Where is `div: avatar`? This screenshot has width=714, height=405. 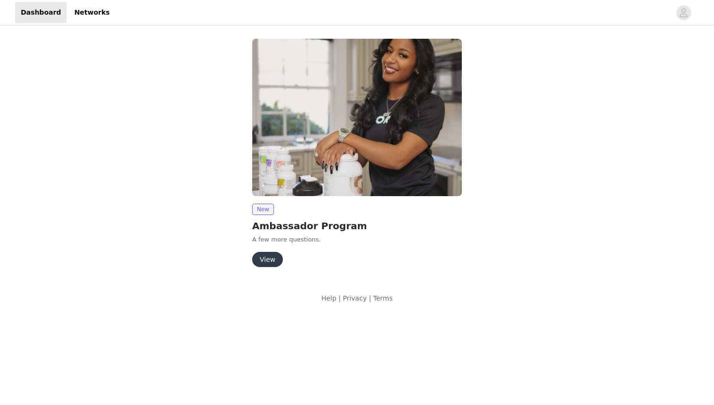
div: avatar is located at coordinates (683, 13).